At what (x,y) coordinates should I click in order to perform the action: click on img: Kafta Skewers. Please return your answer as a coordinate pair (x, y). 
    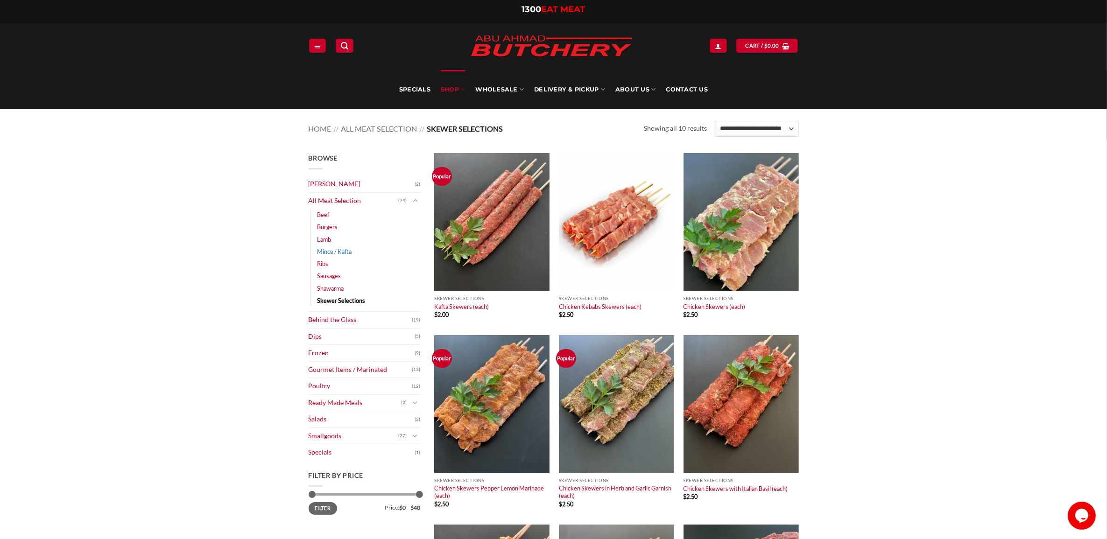
    Looking at the image, I should click on (492, 222).